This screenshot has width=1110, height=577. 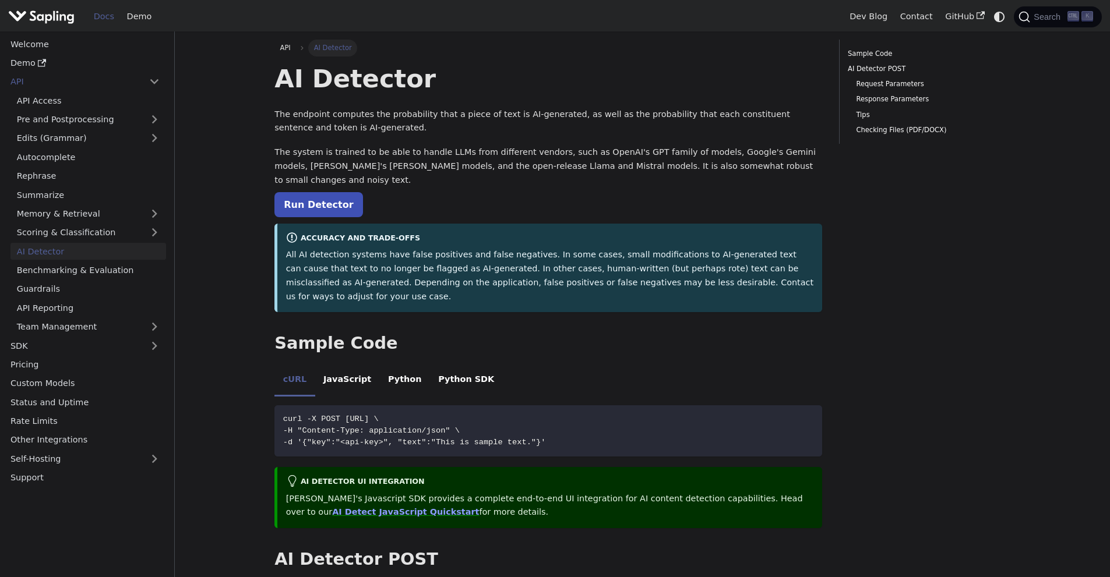 What do you see at coordinates (43, 16) in the screenshot?
I see `a: Sapling.ai` at bounding box center [43, 16].